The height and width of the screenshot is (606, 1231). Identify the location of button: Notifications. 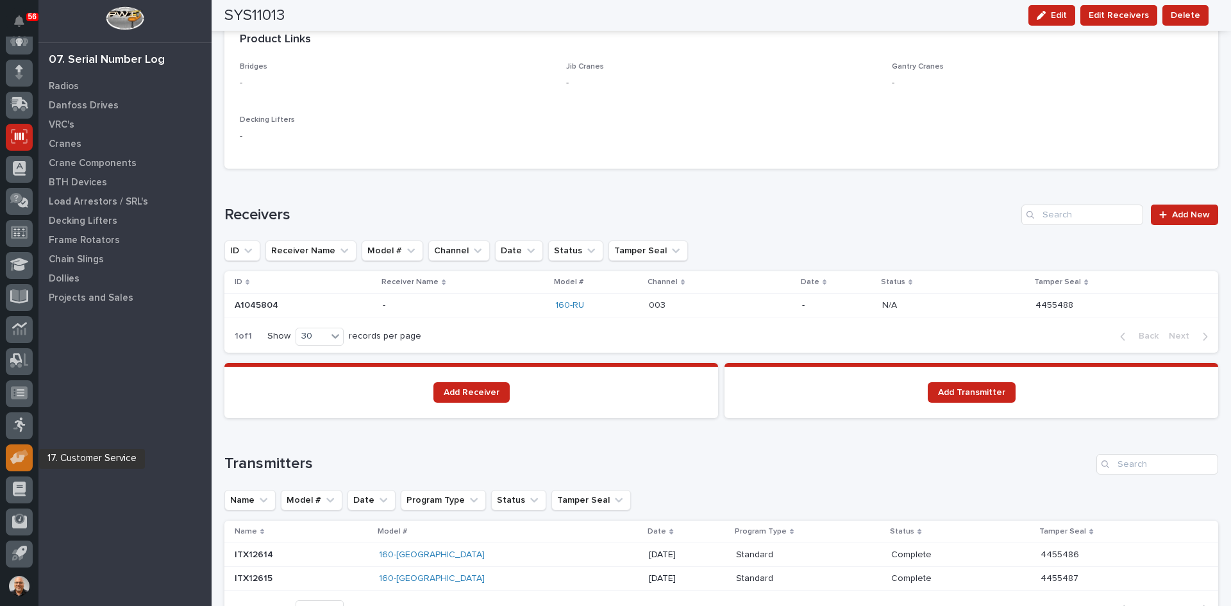
(19, 21).